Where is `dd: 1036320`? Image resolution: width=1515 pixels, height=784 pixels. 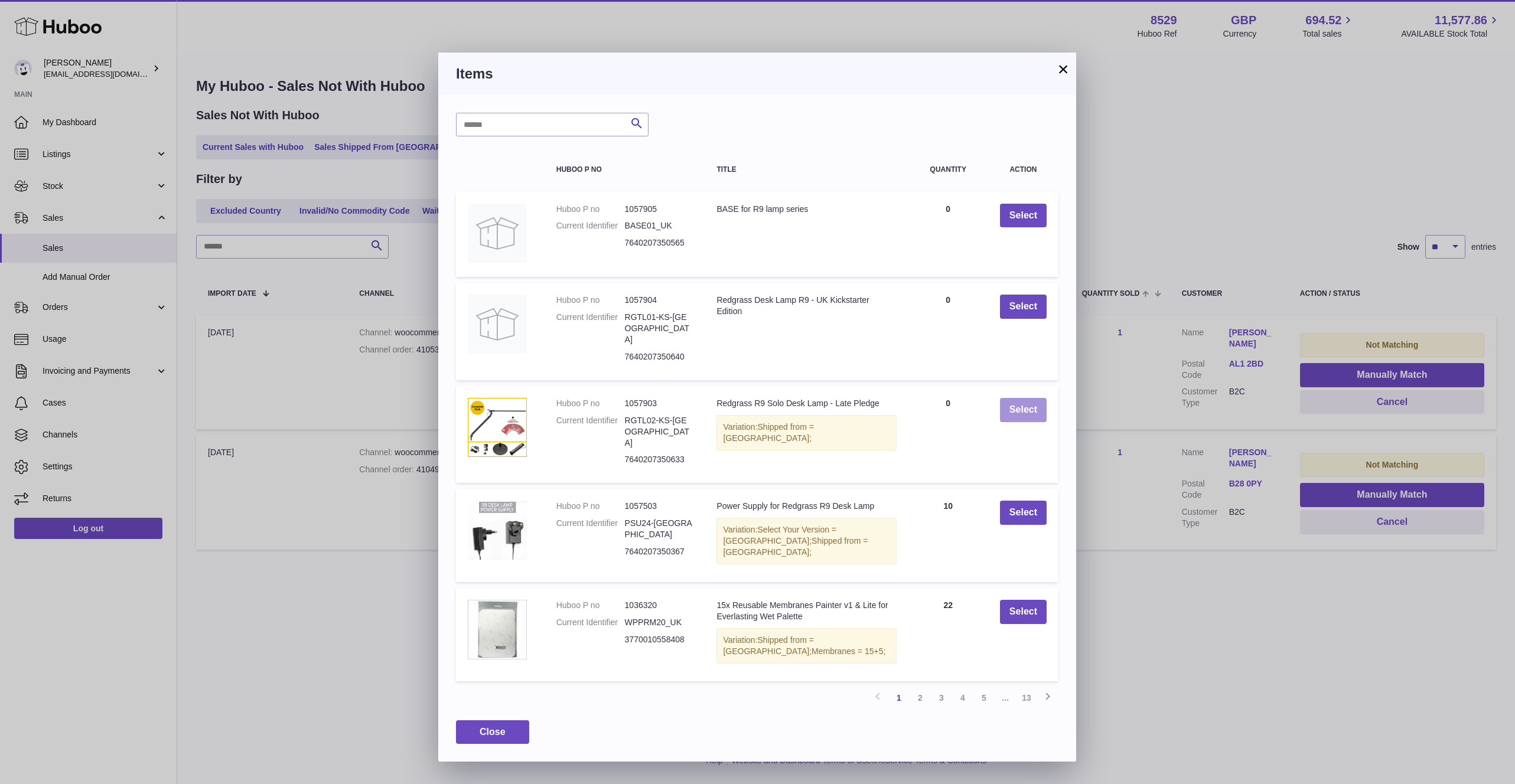
dd: 1036320 is located at coordinates (660, 605).